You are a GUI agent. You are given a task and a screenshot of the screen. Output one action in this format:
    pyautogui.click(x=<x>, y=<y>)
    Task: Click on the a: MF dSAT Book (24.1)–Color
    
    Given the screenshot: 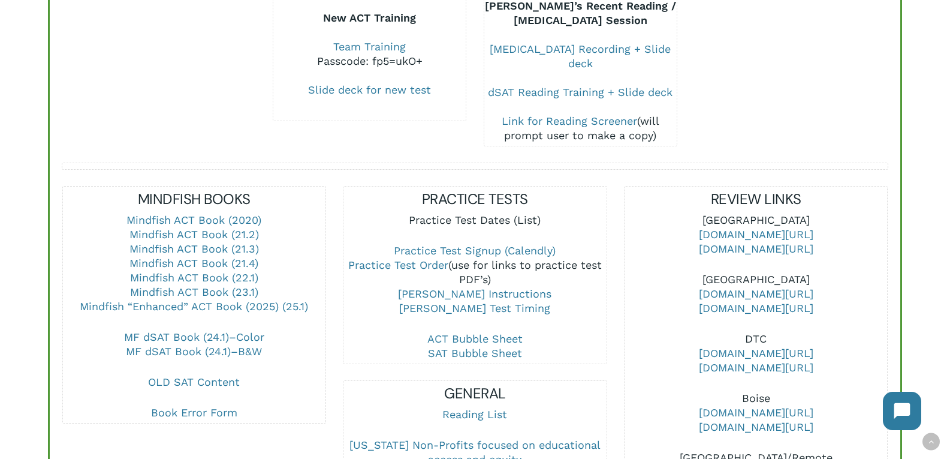 What is the action you would take?
    pyautogui.click(x=194, y=336)
    